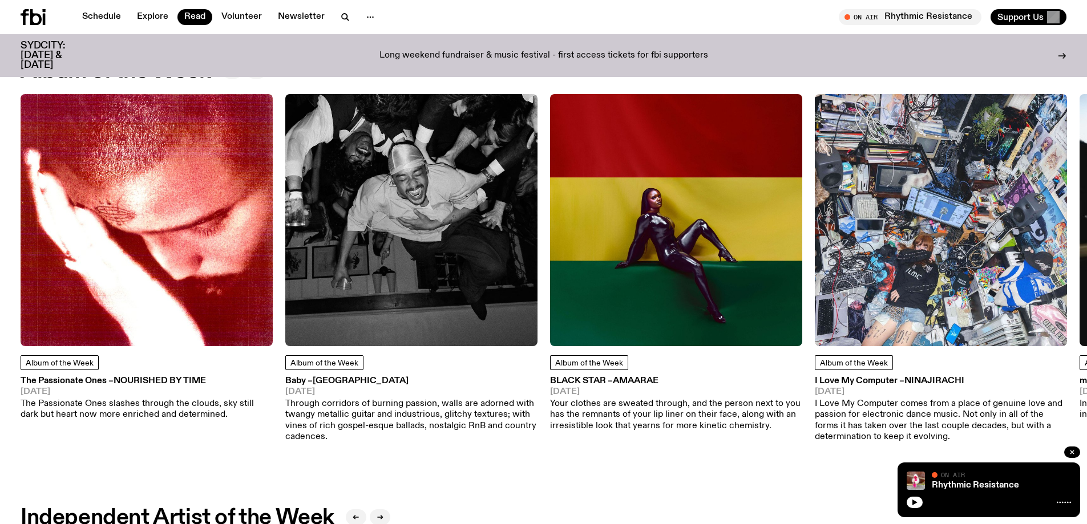 The height and width of the screenshot is (524, 1087). I want to click on a: Rhythmic Resistance, so click(975, 486).